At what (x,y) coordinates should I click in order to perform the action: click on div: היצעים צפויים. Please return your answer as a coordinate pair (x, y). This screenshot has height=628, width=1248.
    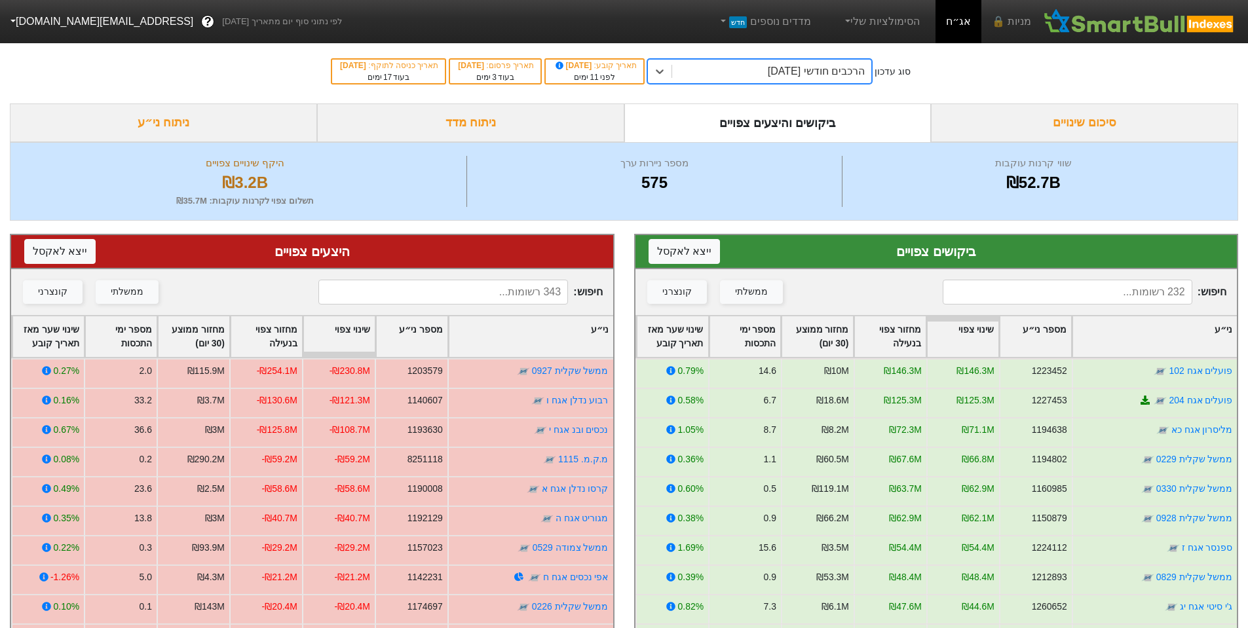
    Looking at the image, I should click on (312, 252).